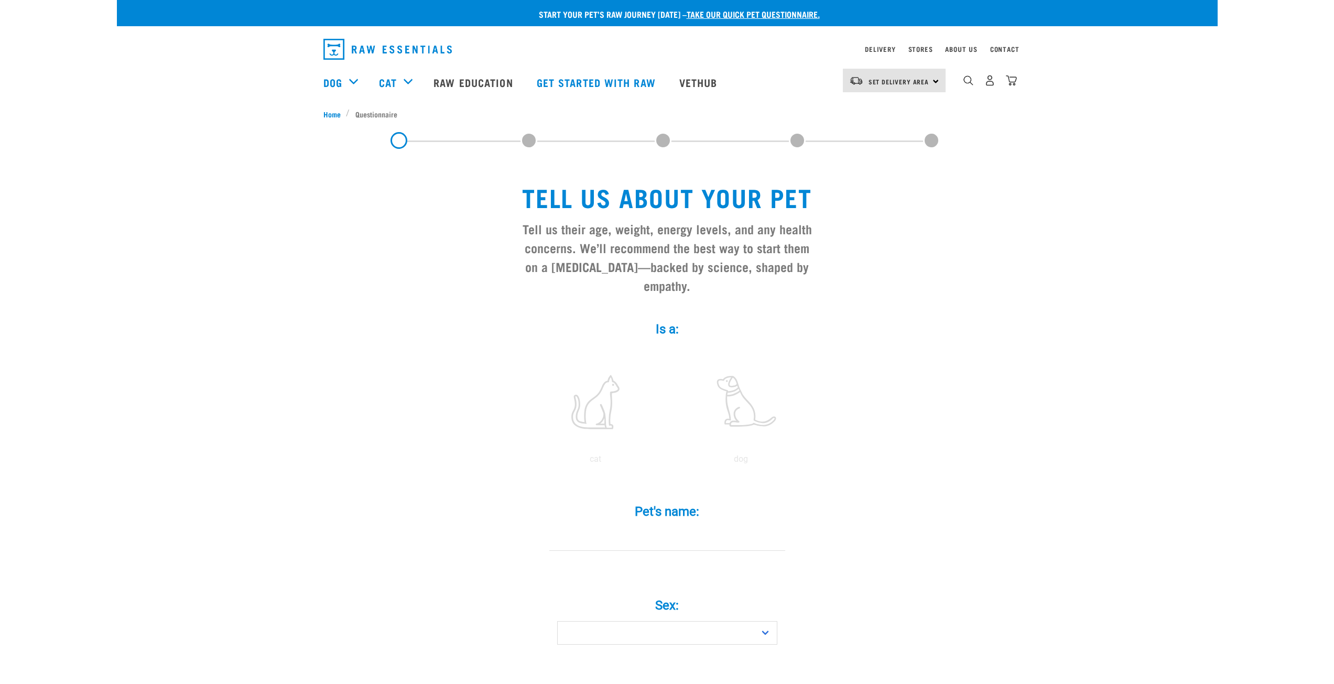  I want to click on a: Home, so click(335, 114).